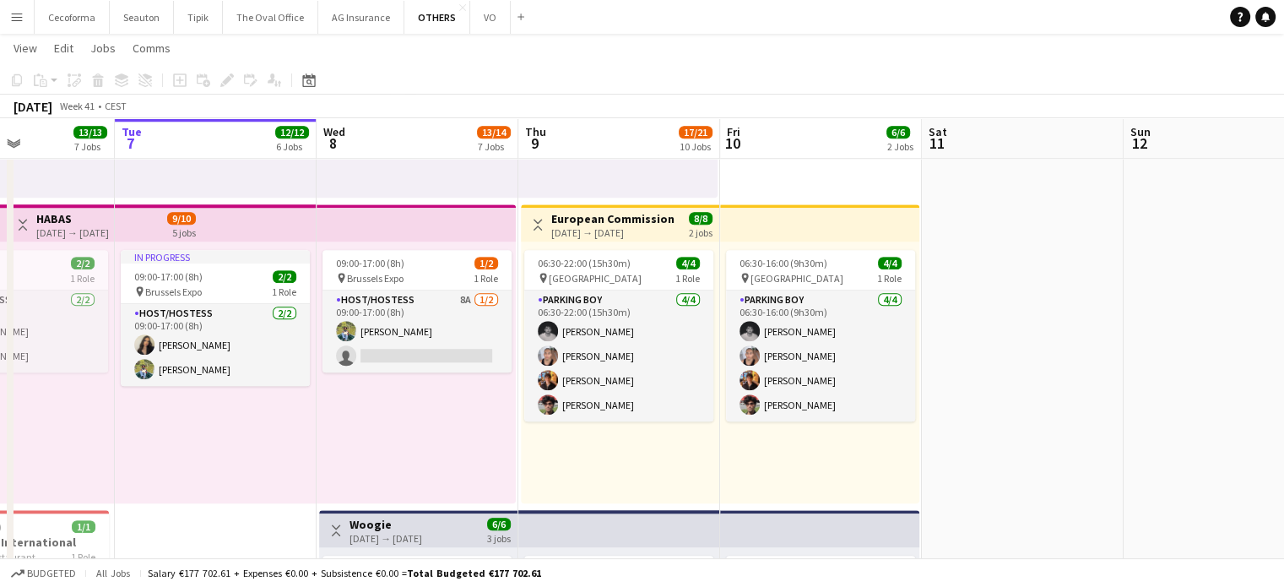 This screenshot has height=587, width=1284. Describe the element at coordinates (77, 106) in the screenshot. I see `span: Week 41` at that location.